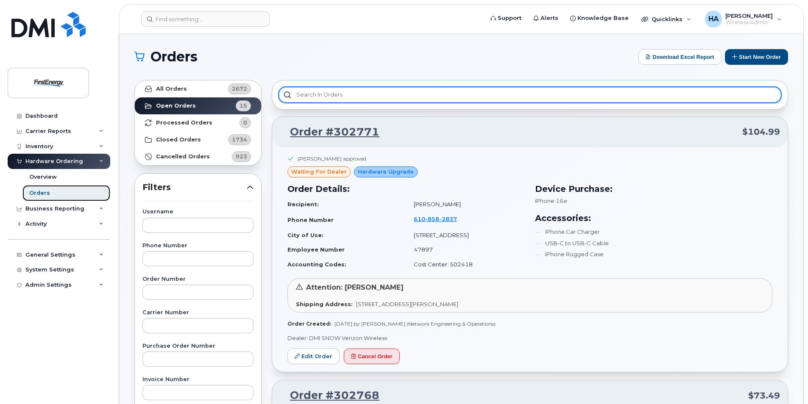  I want to click on a: Cancelled Orders923, so click(198, 157).